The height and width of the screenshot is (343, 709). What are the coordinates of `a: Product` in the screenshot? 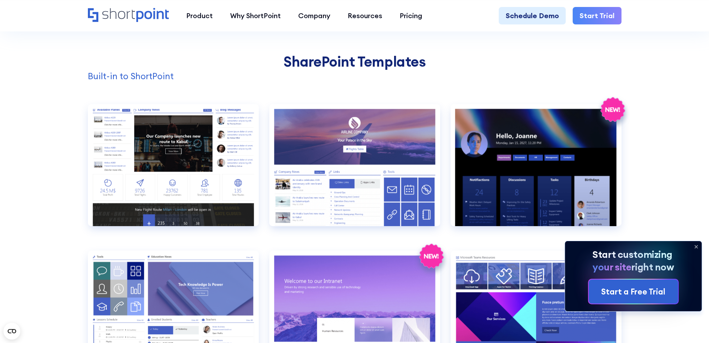 It's located at (199, 16).